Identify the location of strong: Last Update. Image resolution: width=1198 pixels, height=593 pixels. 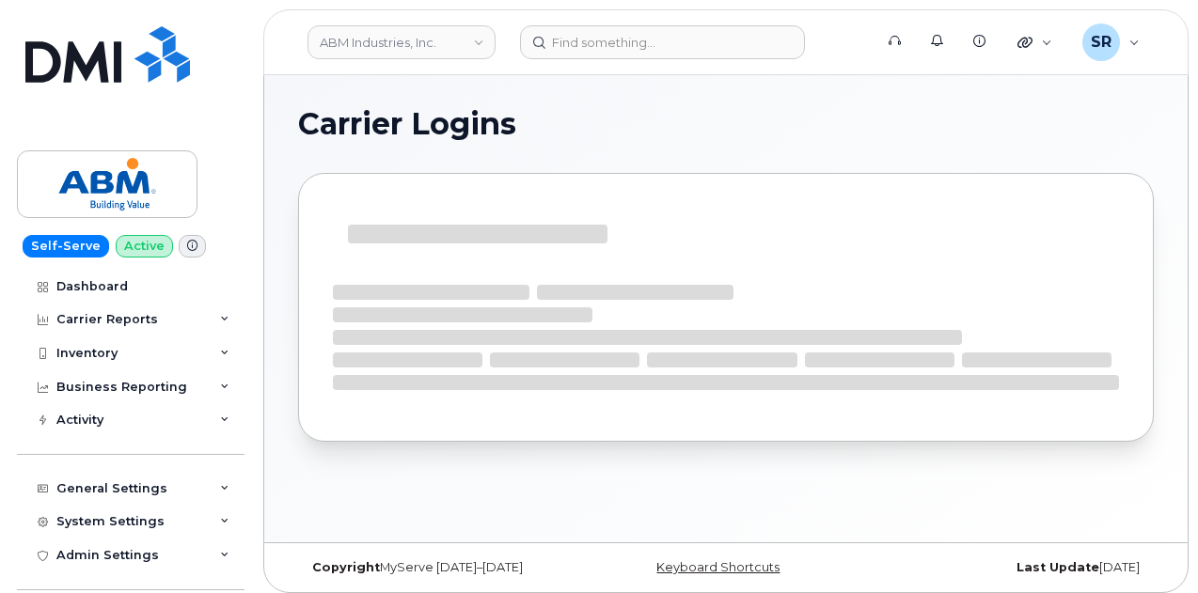
(1058, 567).